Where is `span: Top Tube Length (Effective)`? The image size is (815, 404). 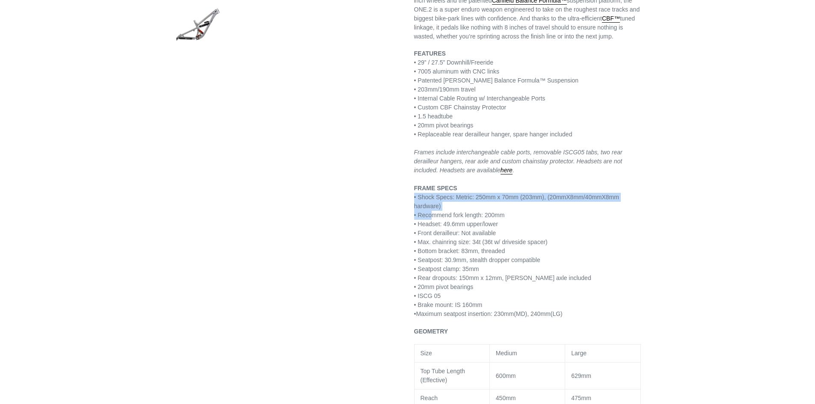 span: Top Tube Length (Effective) is located at coordinates (443, 375).